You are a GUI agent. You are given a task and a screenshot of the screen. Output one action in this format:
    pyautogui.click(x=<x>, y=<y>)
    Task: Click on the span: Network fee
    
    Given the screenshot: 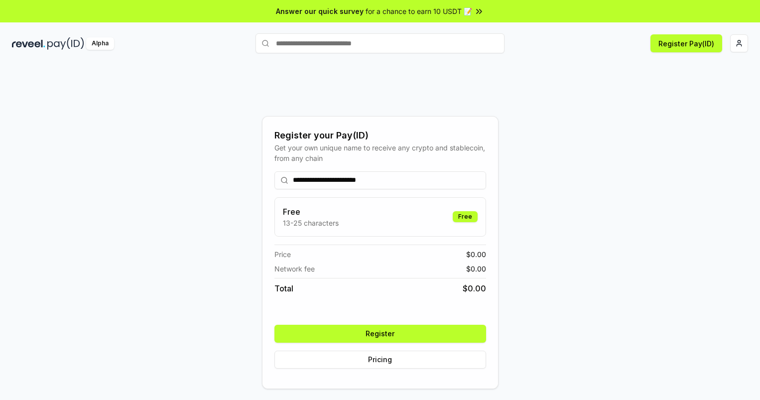 What is the action you would take?
    pyautogui.click(x=294, y=268)
    